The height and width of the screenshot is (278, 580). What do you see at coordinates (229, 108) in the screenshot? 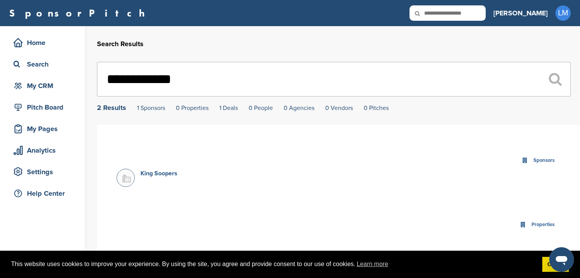
I see `a: 1 Deals` at bounding box center [229, 108].